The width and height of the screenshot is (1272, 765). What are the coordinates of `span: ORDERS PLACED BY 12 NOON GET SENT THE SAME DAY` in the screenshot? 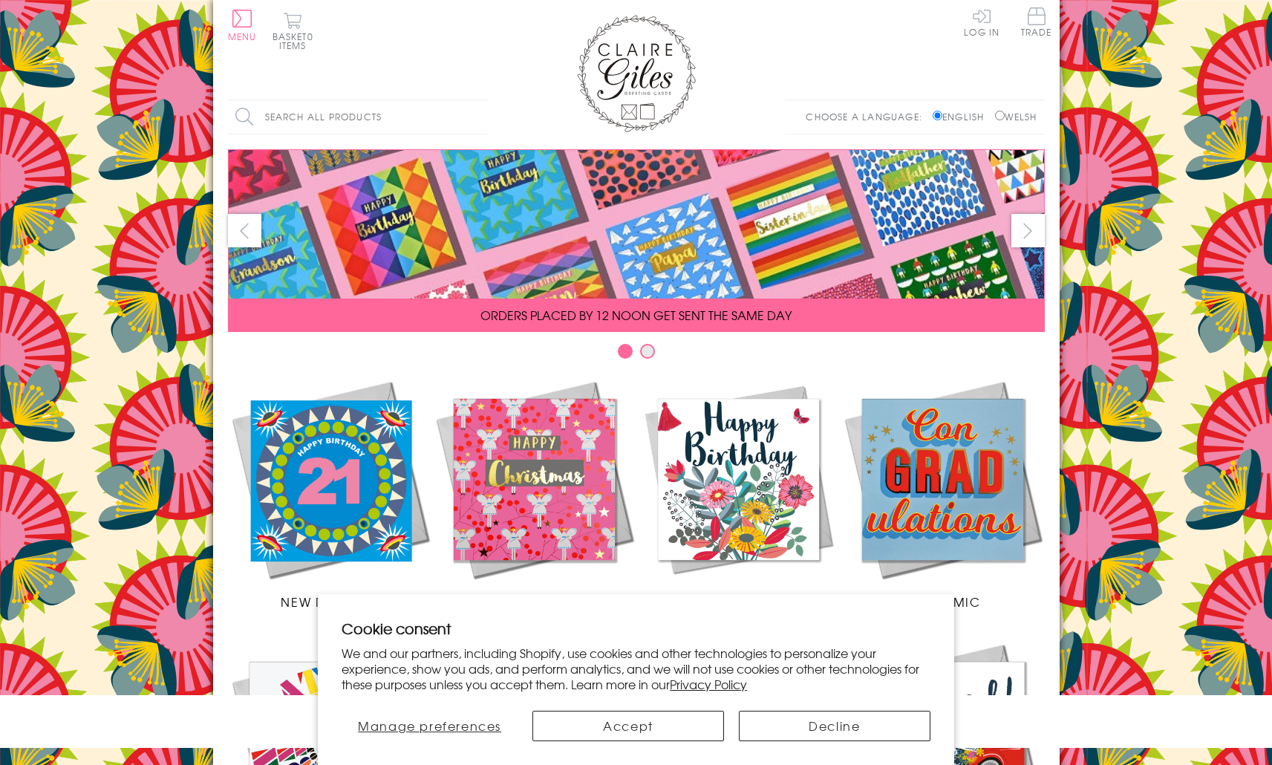 It's located at (636, 315).